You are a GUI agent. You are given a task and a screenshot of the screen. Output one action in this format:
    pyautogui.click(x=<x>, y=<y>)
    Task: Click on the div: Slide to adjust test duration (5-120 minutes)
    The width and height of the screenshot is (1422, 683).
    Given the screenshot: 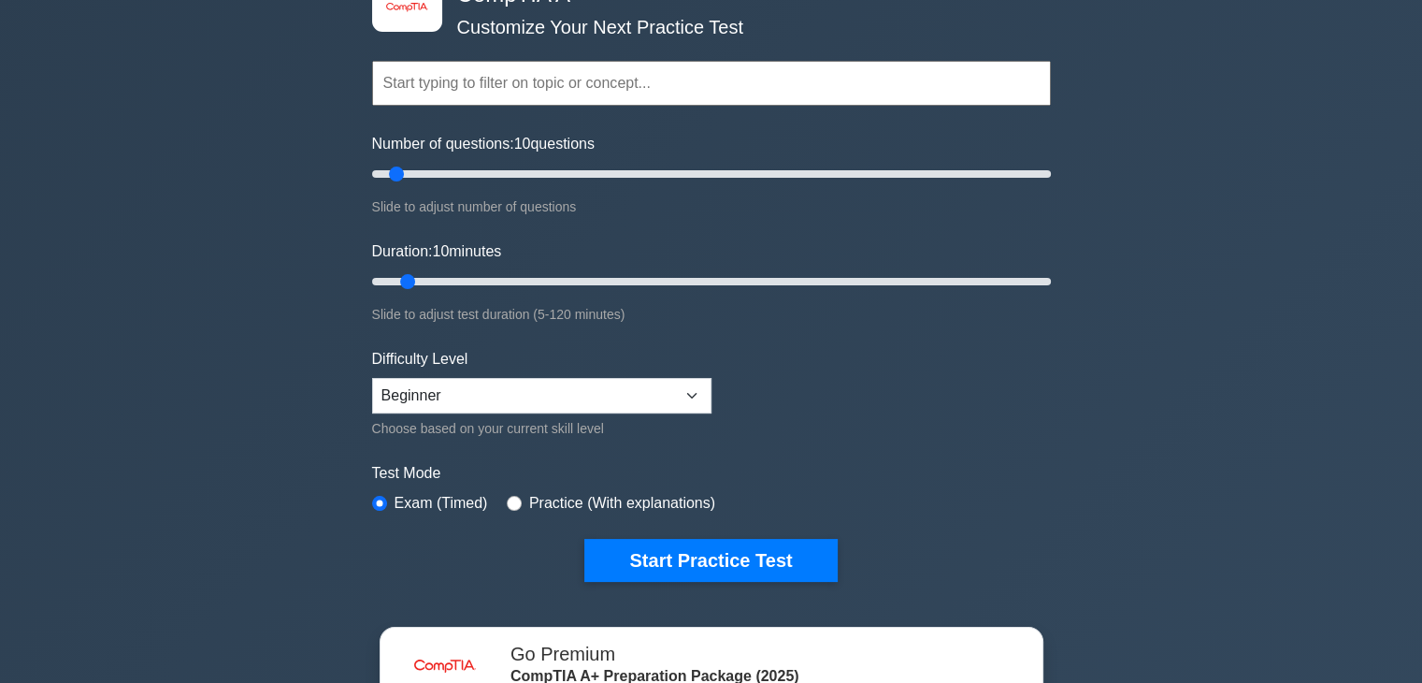 What is the action you would take?
    pyautogui.click(x=712, y=314)
    